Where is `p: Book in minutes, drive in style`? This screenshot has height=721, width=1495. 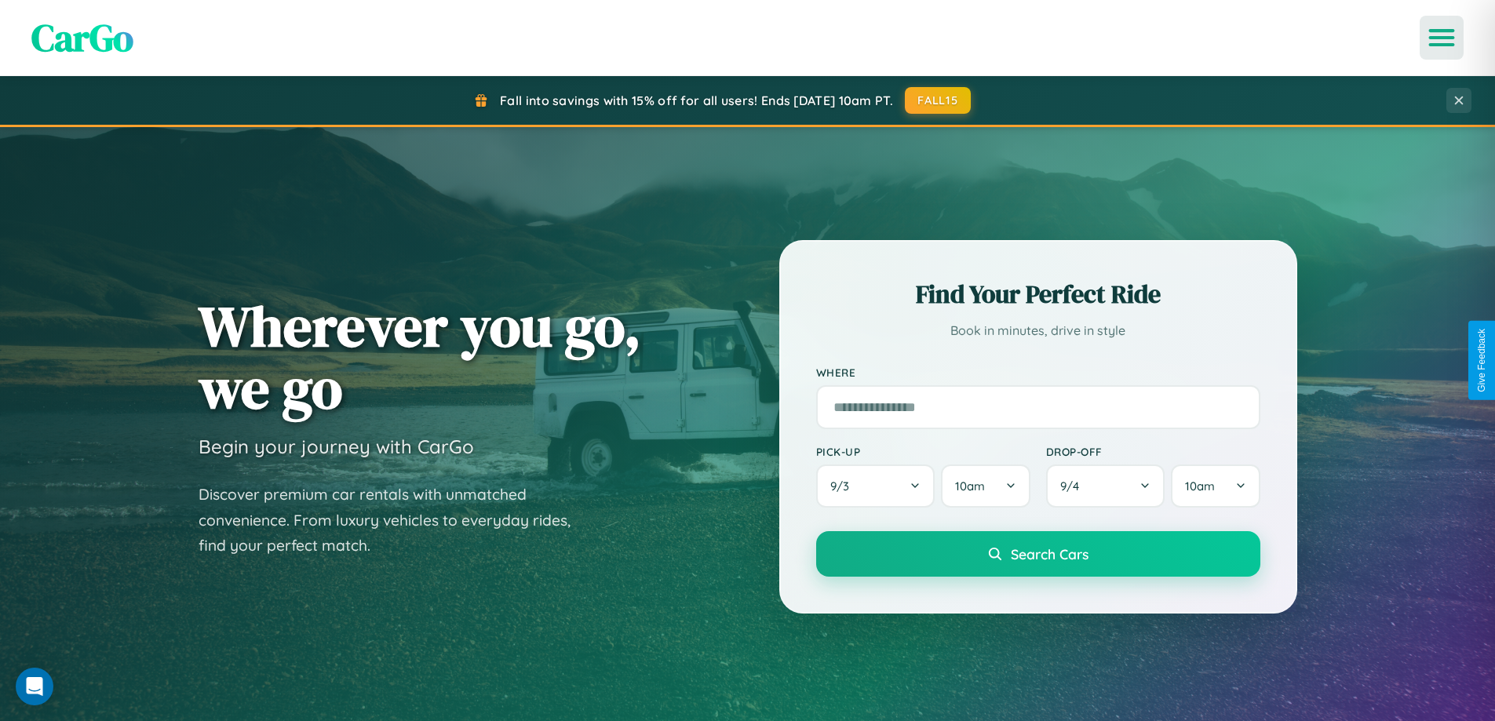
p: Book in minutes, drive in style is located at coordinates (1038, 330).